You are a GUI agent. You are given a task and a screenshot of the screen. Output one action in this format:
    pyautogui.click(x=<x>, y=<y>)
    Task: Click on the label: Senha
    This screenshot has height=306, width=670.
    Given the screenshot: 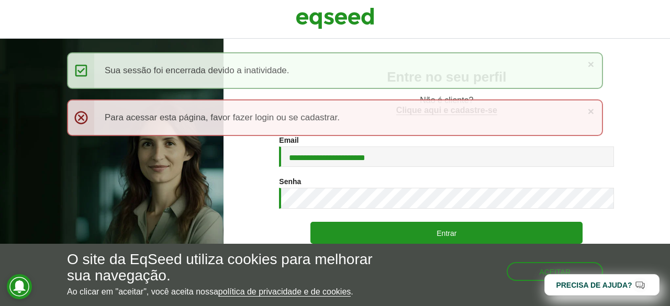 What is the action you would take?
    pyautogui.click(x=290, y=182)
    